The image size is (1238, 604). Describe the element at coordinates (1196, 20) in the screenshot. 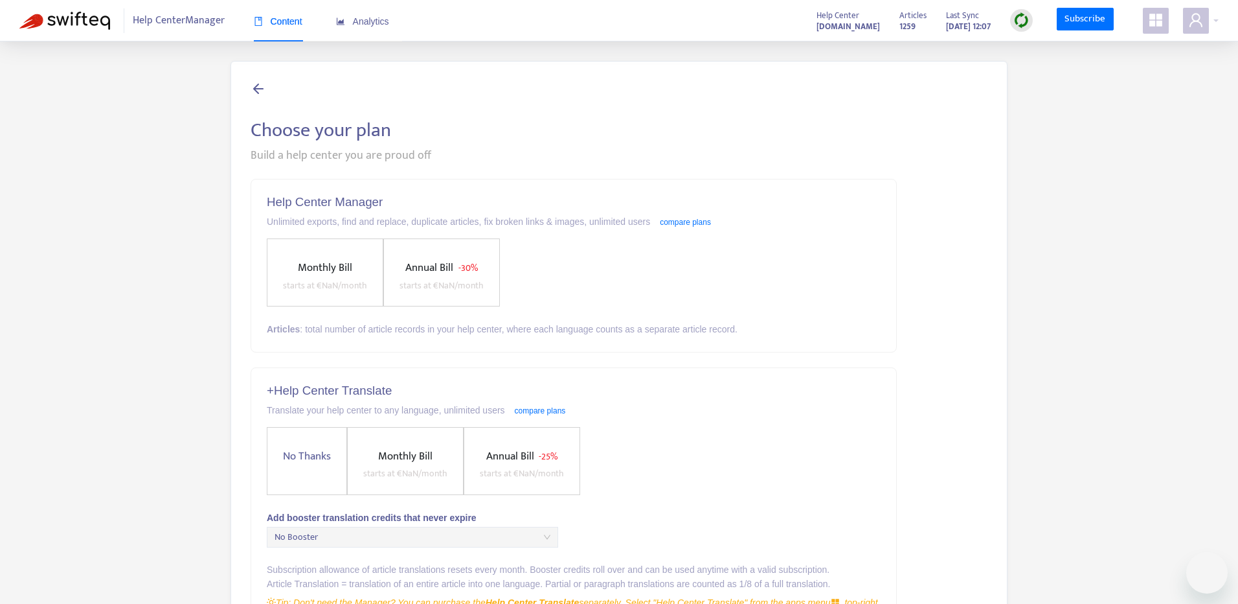

I see `span: user` at that location.